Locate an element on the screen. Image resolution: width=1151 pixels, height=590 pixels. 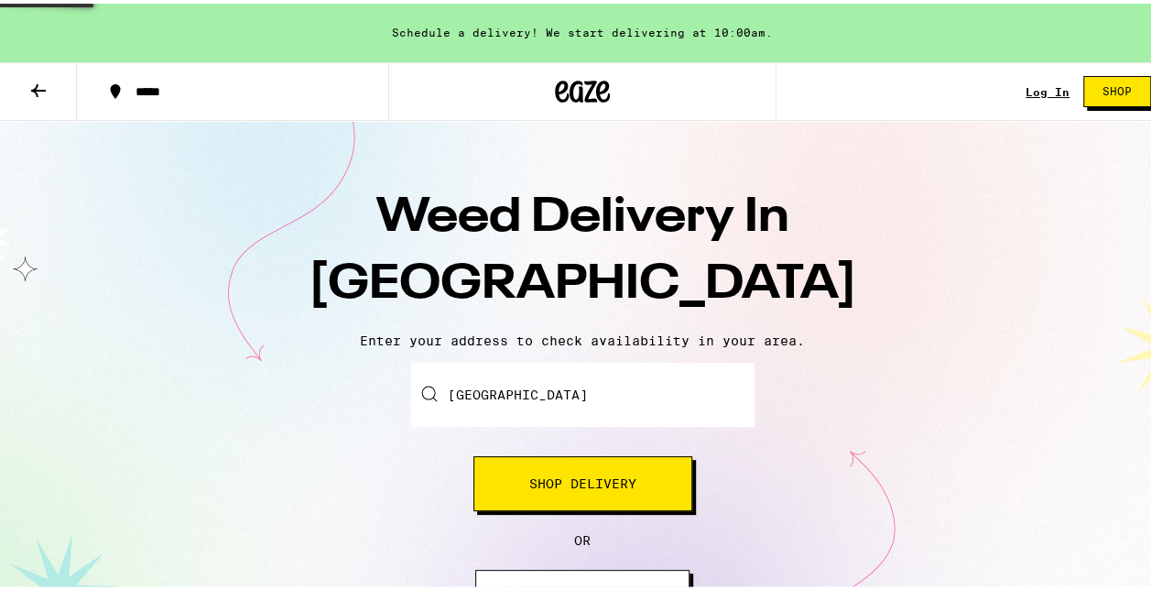
span: Hi. Need any help? is located at coordinates (71, 20).